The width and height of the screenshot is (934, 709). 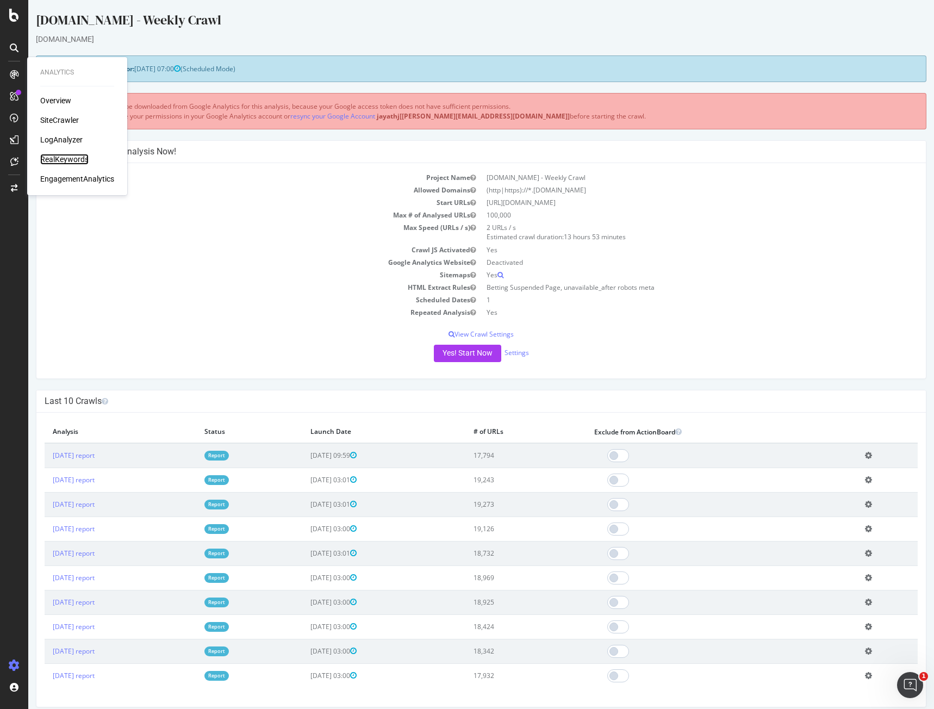 What do you see at coordinates (498, 456) in the screenshot?
I see `td: 17,794` at bounding box center [498, 456].